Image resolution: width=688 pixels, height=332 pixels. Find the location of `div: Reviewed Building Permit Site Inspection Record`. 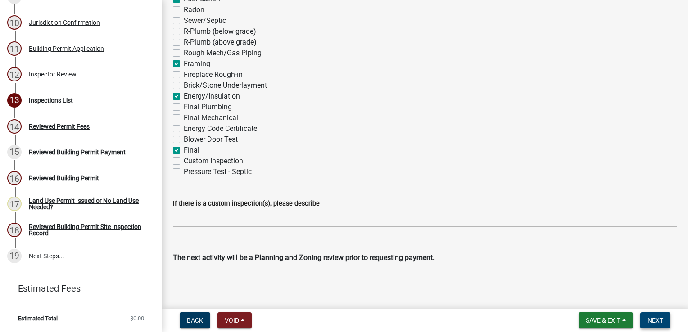

div: Reviewed Building Permit Site Inspection Record is located at coordinates (88, 230).